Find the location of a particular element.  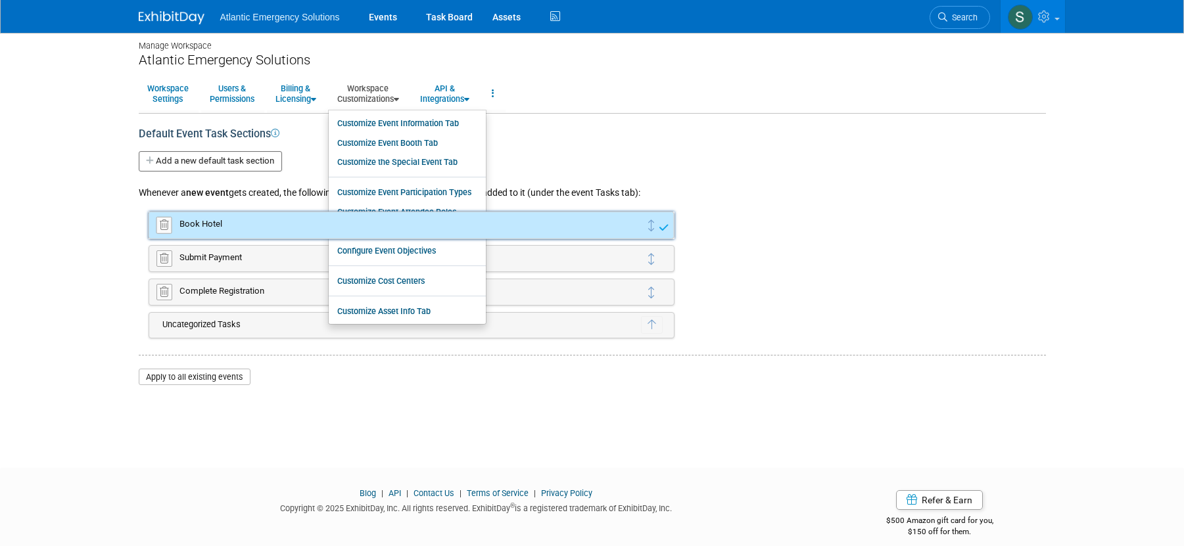

img: ExhibitDay is located at coordinates (172, 18).